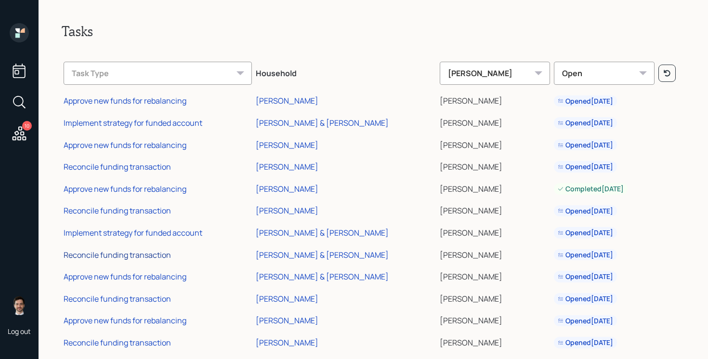 Image resolution: width=708 pixels, height=359 pixels. Describe the element at coordinates (19, 305) in the screenshot. I see `img: jonah-coleman-headshot.png` at that location.